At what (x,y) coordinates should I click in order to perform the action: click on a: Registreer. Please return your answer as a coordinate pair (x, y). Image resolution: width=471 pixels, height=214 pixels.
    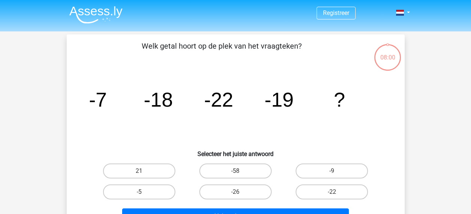
    Looking at the image, I should click on (336, 13).